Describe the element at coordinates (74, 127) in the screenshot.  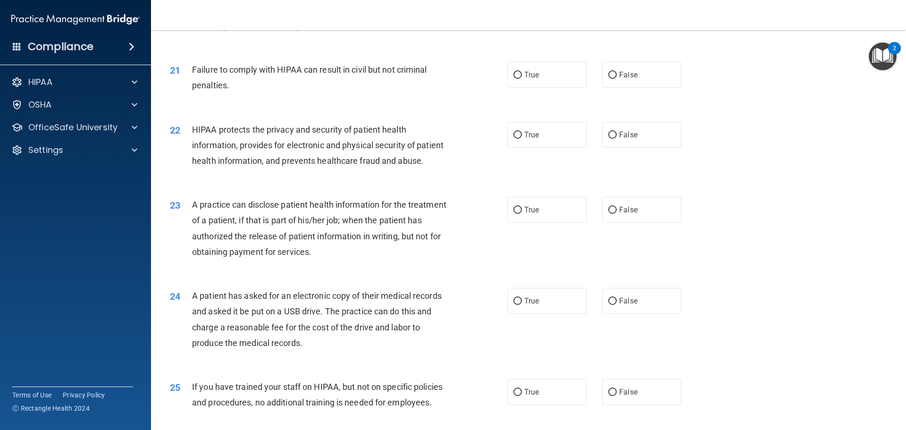
I see `a: OfficeSafe University` at that location.